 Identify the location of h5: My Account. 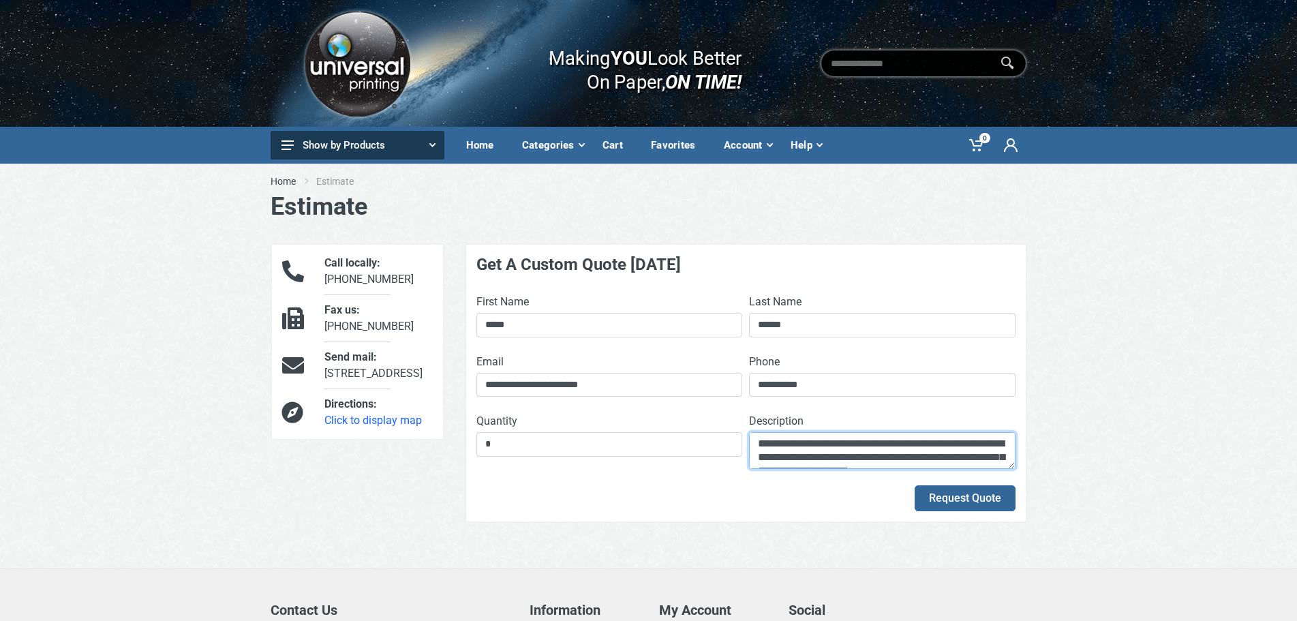
(714, 610).